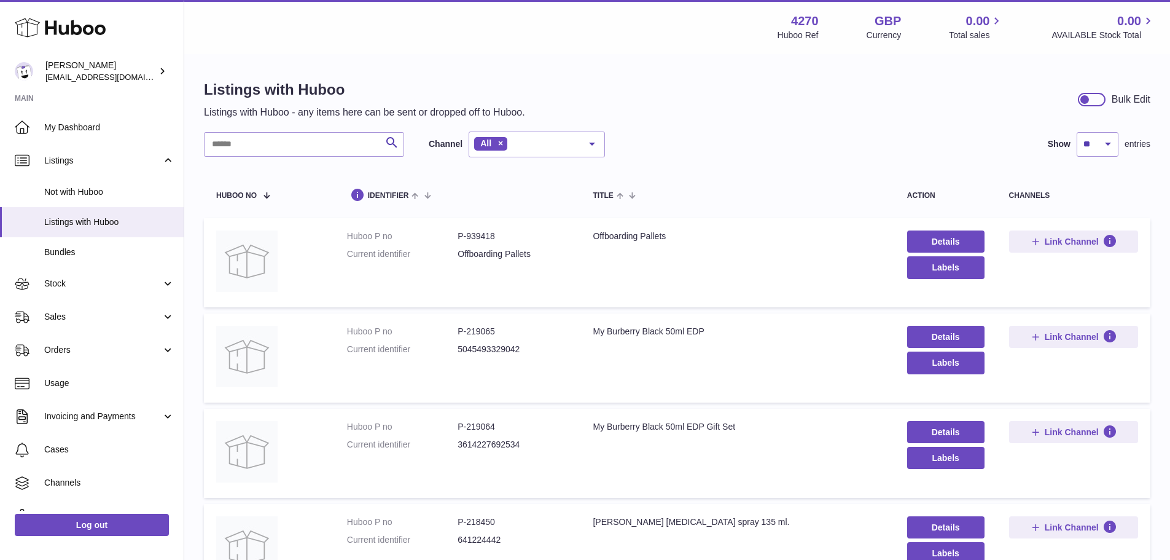 Image resolution: width=1170 pixels, height=560 pixels. I want to click on div: Offboarding Pallets, so click(737, 236).